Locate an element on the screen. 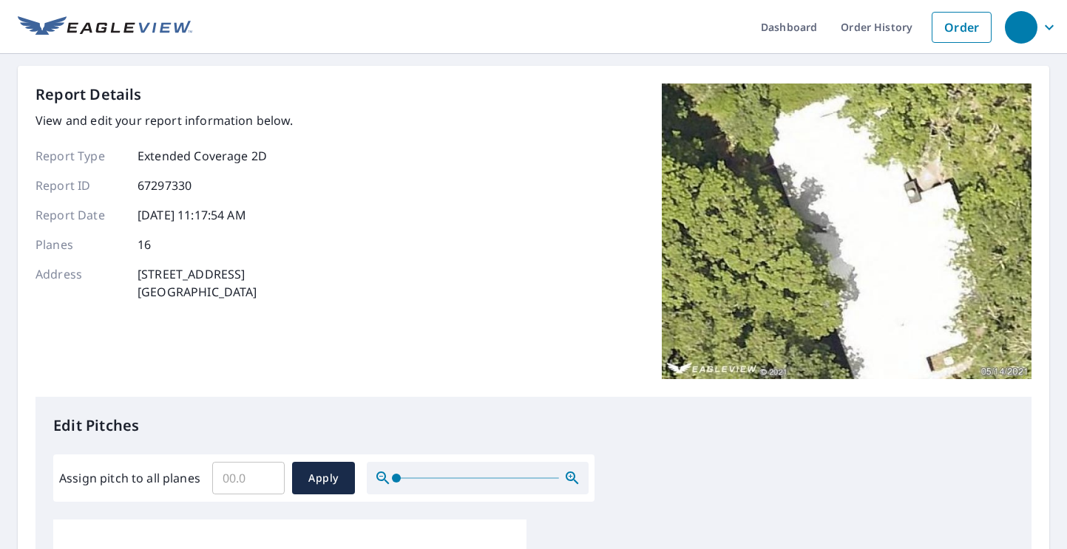  p: Edit Pitches is located at coordinates (533, 426).